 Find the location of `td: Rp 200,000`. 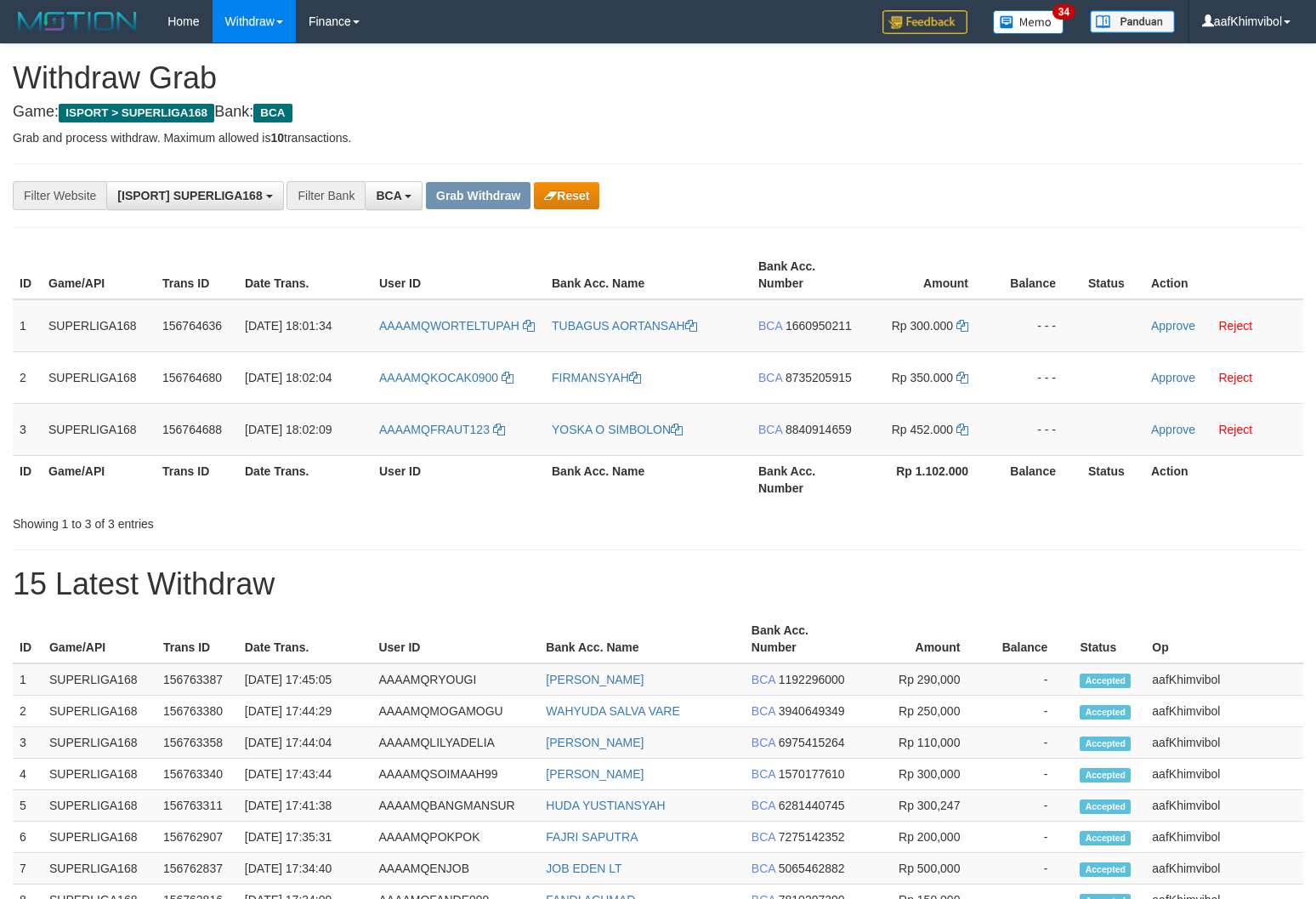

td: Rp 200,000 is located at coordinates (920, 837).